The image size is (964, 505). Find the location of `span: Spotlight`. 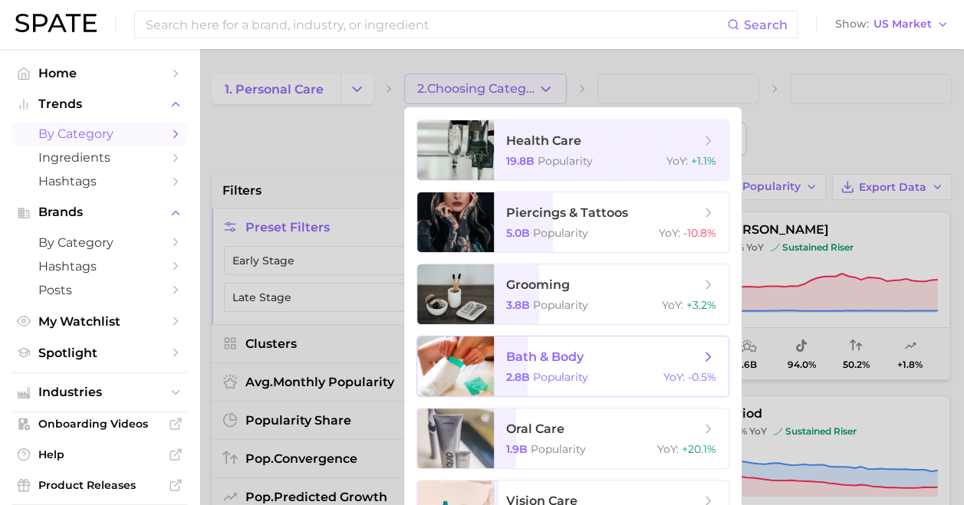

span: Spotlight is located at coordinates (100, 353).